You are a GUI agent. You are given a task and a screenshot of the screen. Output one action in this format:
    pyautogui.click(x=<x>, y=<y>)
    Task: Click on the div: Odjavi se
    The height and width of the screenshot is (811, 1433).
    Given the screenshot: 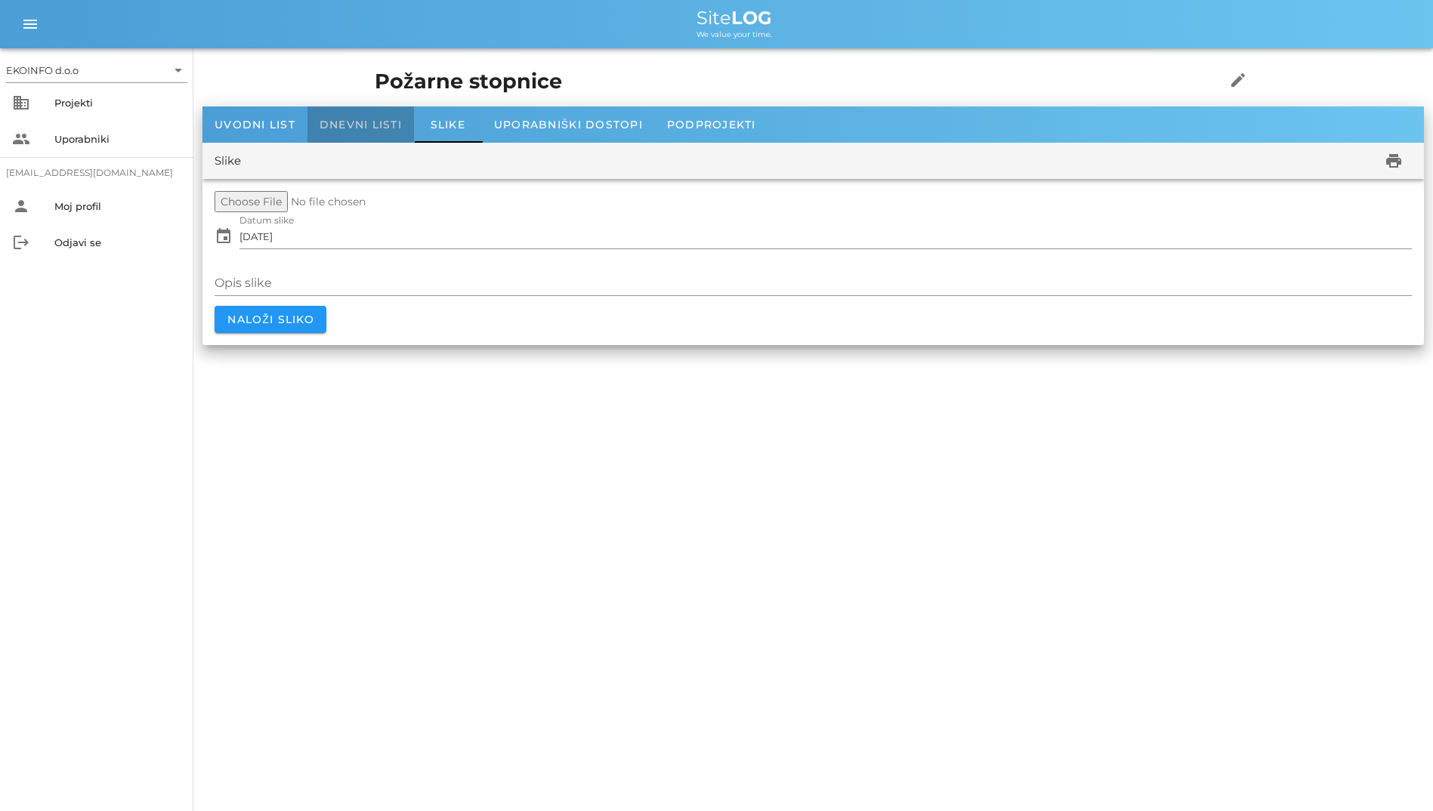 What is the action you would take?
    pyautogui.click(x=118, y=242)
    